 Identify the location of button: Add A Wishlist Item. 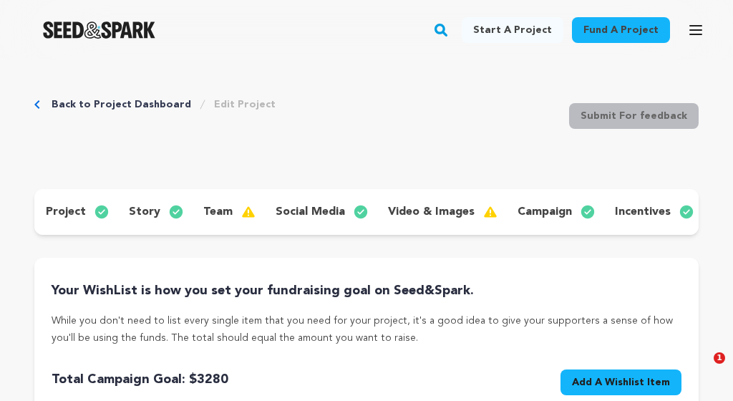
(620, 382).